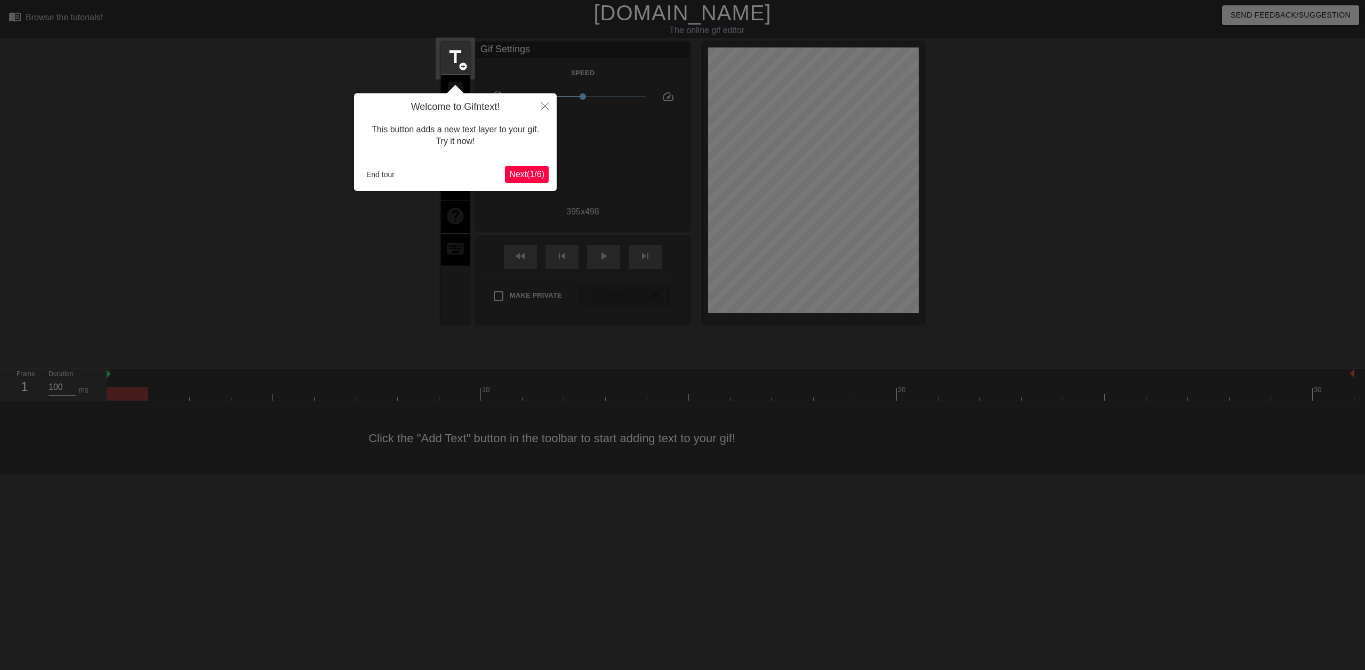 This screenshot has height=670, width=1365. Describe the element at coordinates (527, 174) in the screenshot. I see `button: Next` at that location.